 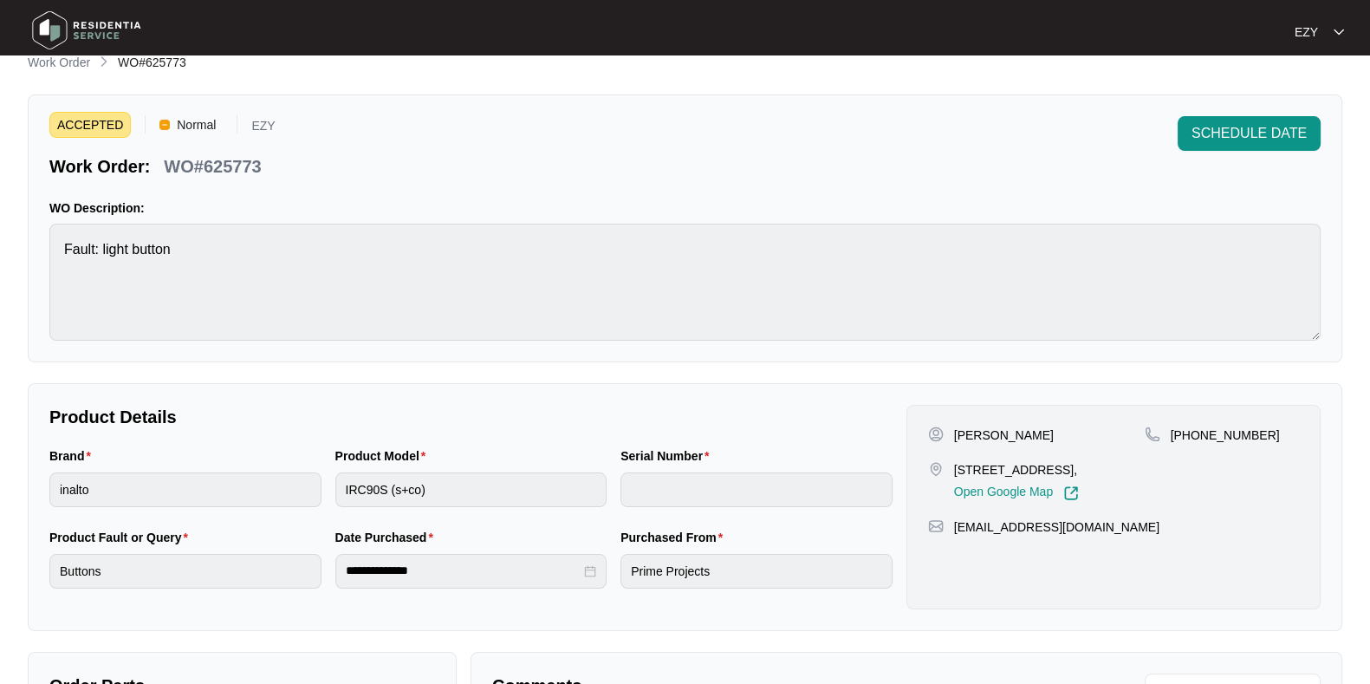 I want to click on label: Product Model, so click(x=384, y=456).